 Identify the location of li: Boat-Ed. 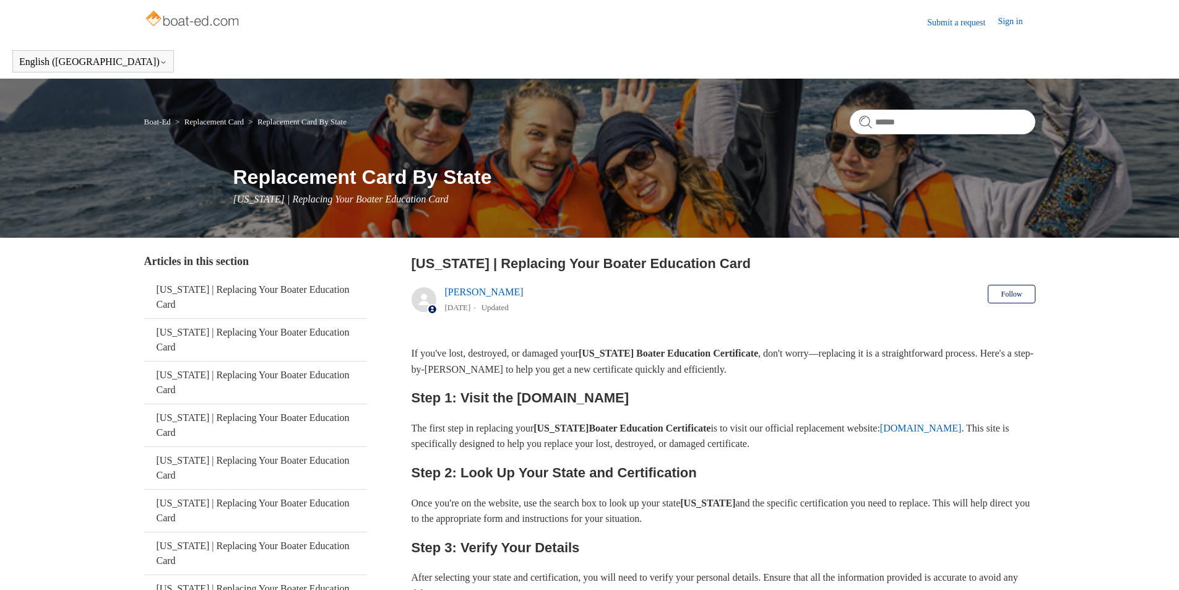
(158, 121).